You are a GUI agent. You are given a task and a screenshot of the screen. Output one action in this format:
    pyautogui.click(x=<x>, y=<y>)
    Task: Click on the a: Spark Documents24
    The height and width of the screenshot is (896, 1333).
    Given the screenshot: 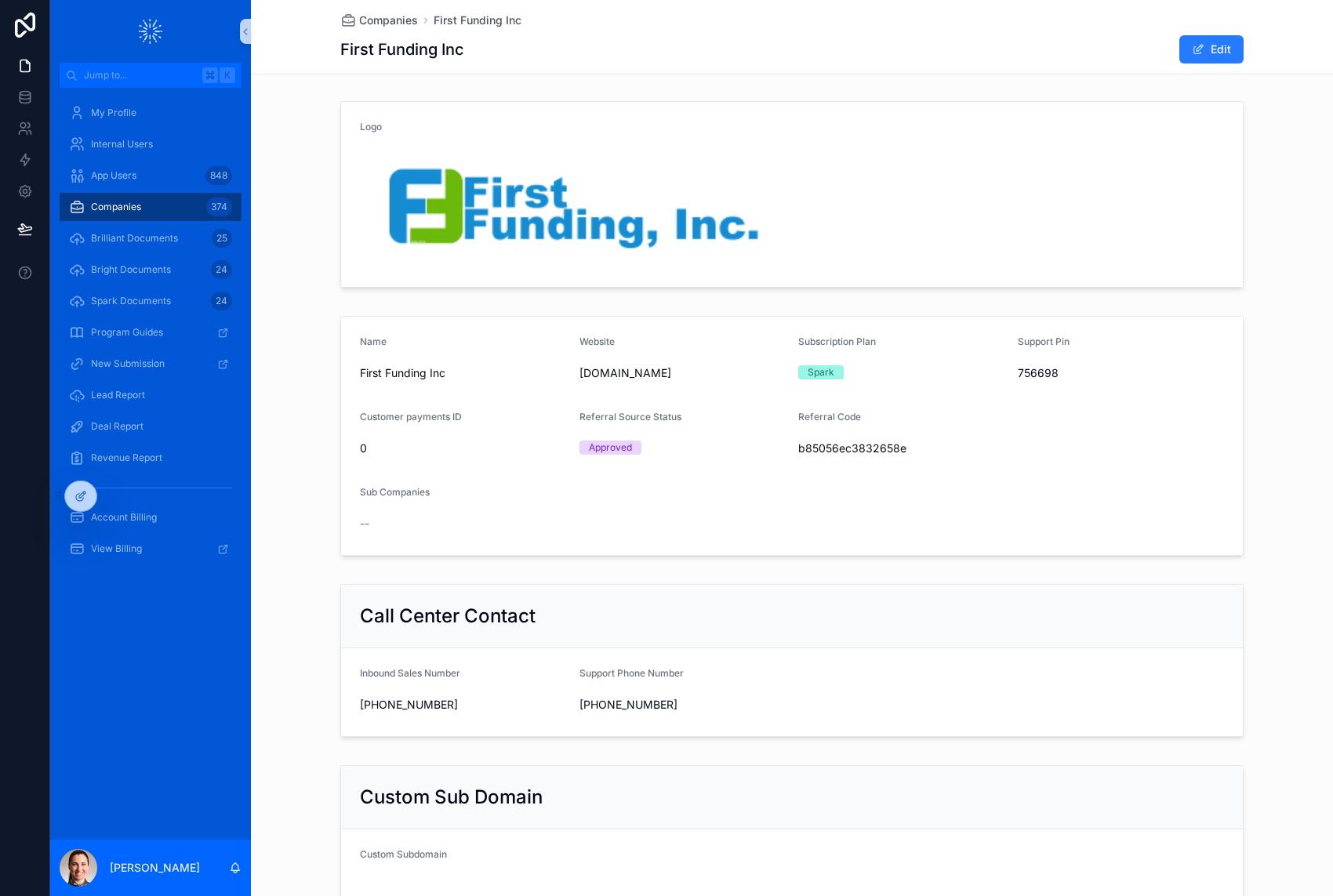 What is the action you would take?
    pyautogui.click(x=150, y=301)
    